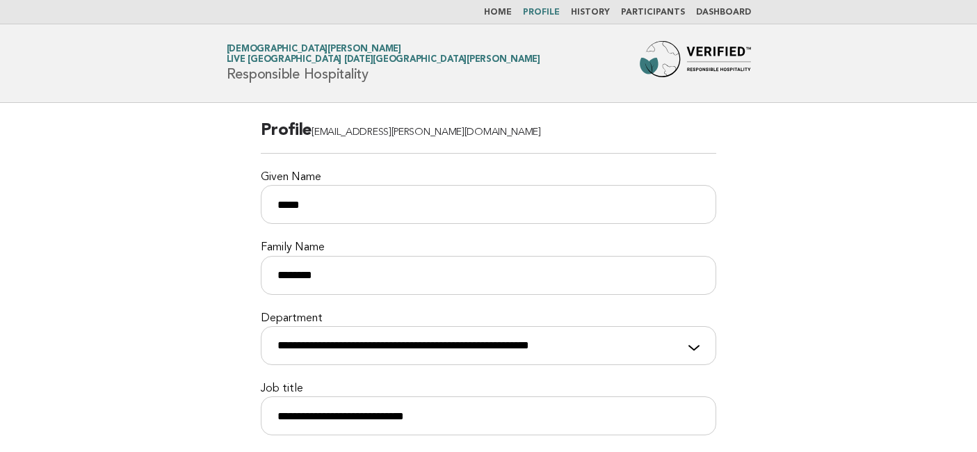 This screenshot has width=977, height=452. I want to click on a: Dashboard, so click(723, 13).